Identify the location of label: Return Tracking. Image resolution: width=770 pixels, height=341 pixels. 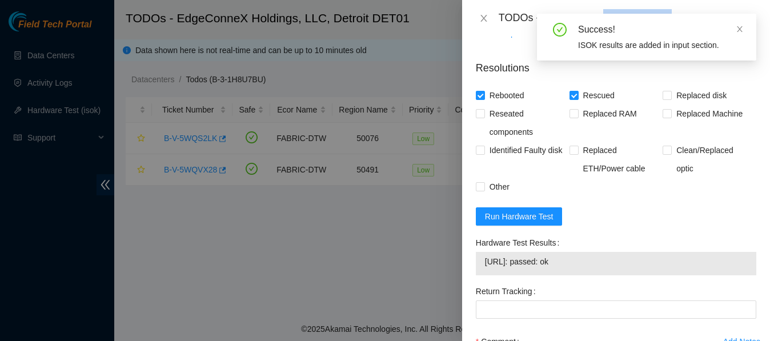
(508, 291).